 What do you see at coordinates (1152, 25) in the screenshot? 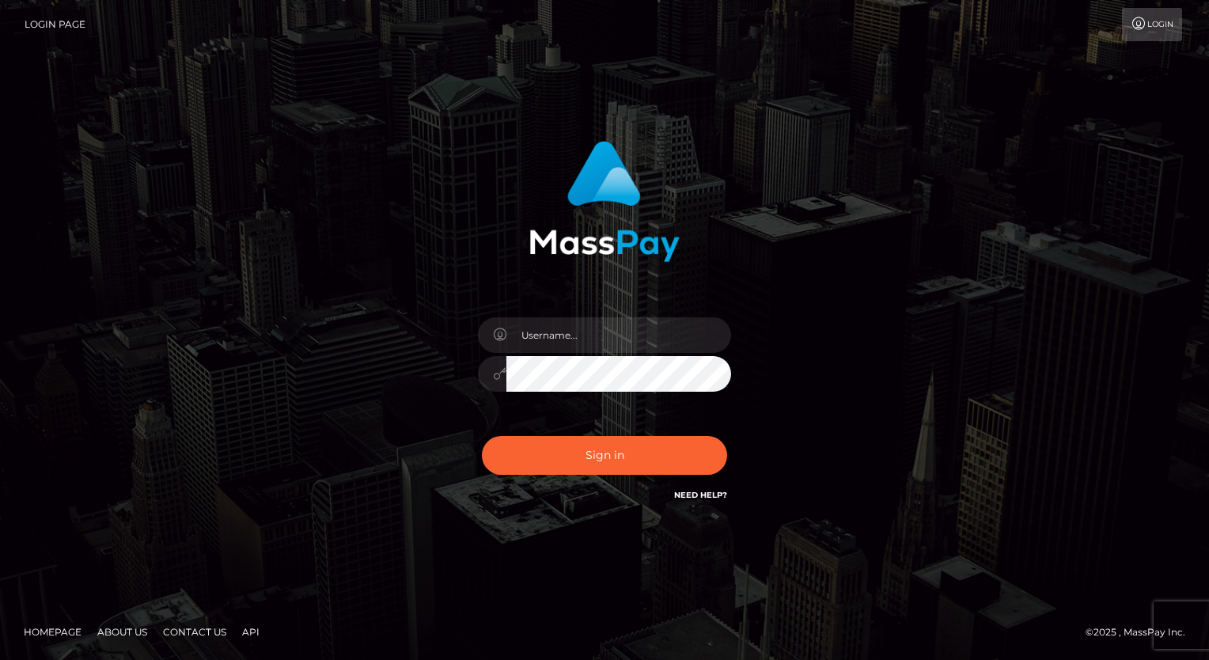
I see `a: Login` at bounding box center [1152, 25].